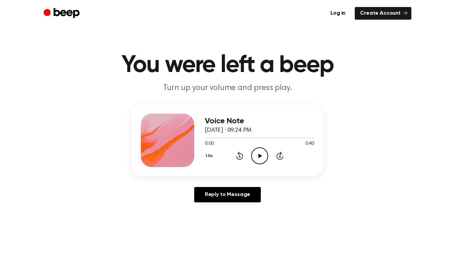  What do you see at coordinates (62, 13) in the screenshot?
I see `a: Beep` at bounding box center [62, 13].